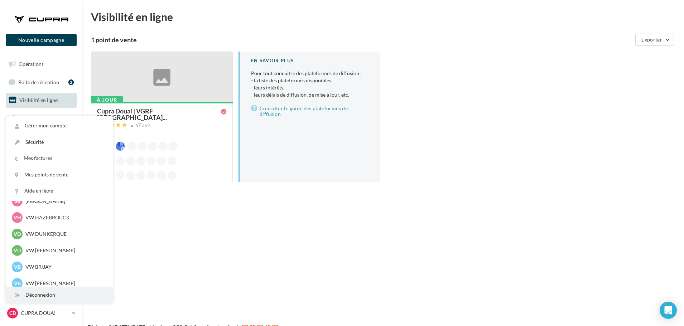  Describe the element at coordinates (59, 191) in the screenshot. I see `a: Aide en ligne` at that location.